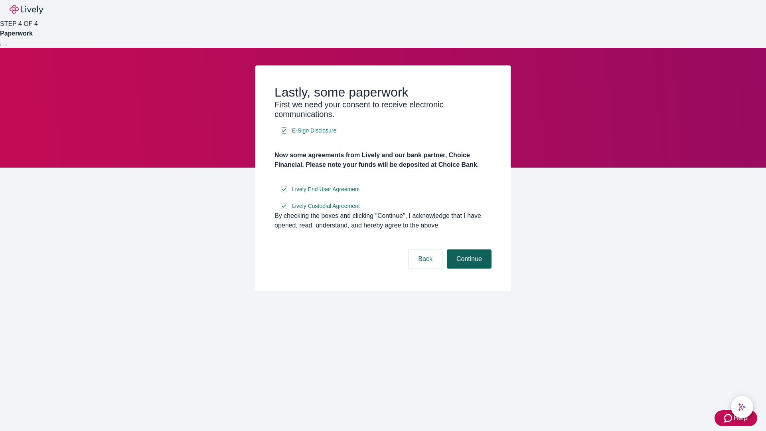  What do you see at coordinates (326, 206) in the screenshot?
I see `span: Lively Custodial Agreement` at bounding box center [326, 206].